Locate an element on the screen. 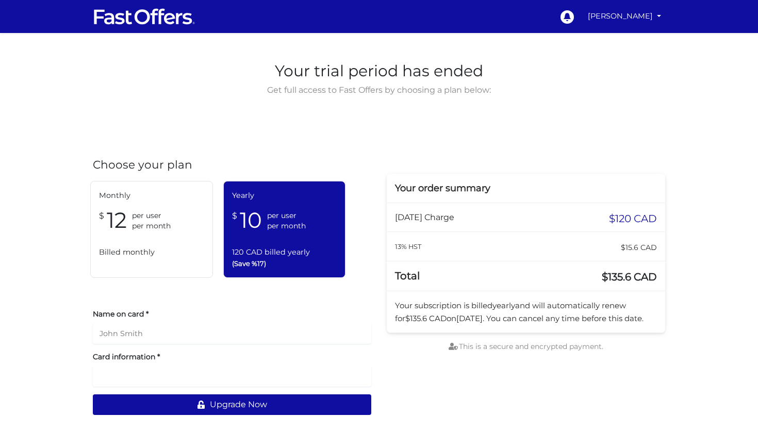 The width and height of the screenshot is (758, 433). span: Monthly is located at coordinates (152, 195).